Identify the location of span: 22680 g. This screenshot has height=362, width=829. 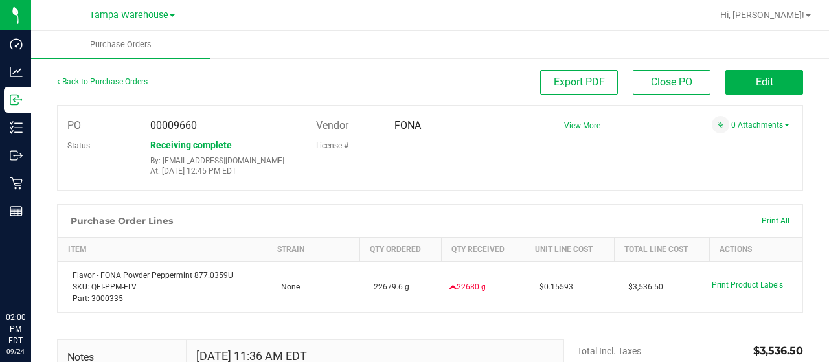
(467, 287).